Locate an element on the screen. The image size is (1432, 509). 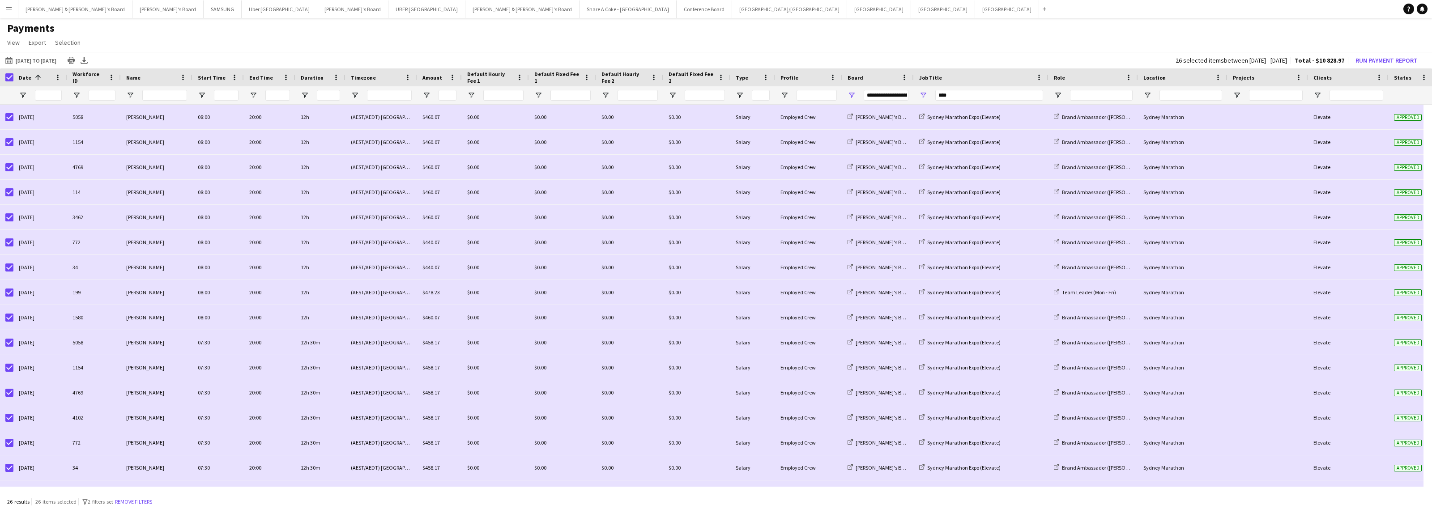
input: Start Time Filter Input is located at coordinates (226, 95).